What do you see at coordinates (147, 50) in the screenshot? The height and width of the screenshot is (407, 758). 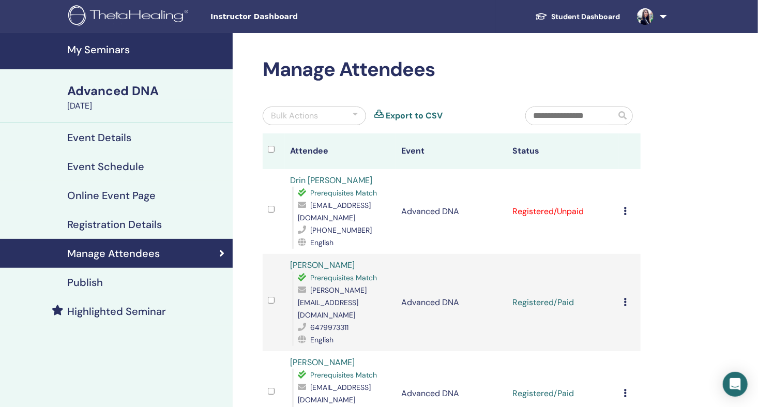 I see `h4: My Seminars` at bounding box center [147, 50].